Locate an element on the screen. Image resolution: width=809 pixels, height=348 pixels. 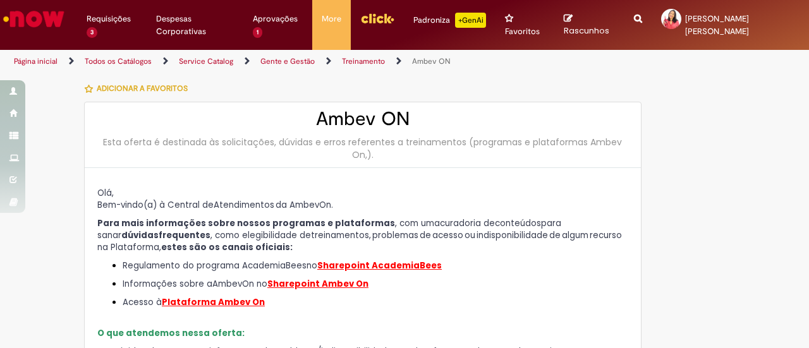
span: Ambev is located at coordinates (227, 284).